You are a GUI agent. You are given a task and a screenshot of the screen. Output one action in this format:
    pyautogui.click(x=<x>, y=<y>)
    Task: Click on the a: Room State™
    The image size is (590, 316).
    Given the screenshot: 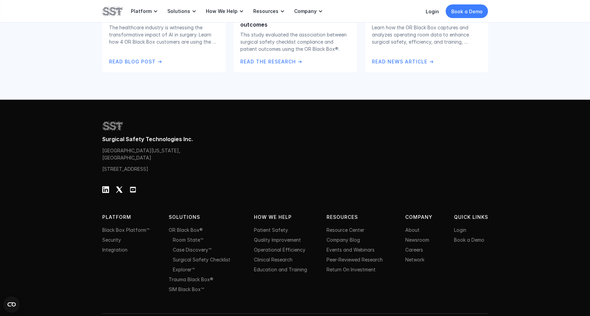 What is the action you would take?
    pyautogui.click(x=188, y=239)
    